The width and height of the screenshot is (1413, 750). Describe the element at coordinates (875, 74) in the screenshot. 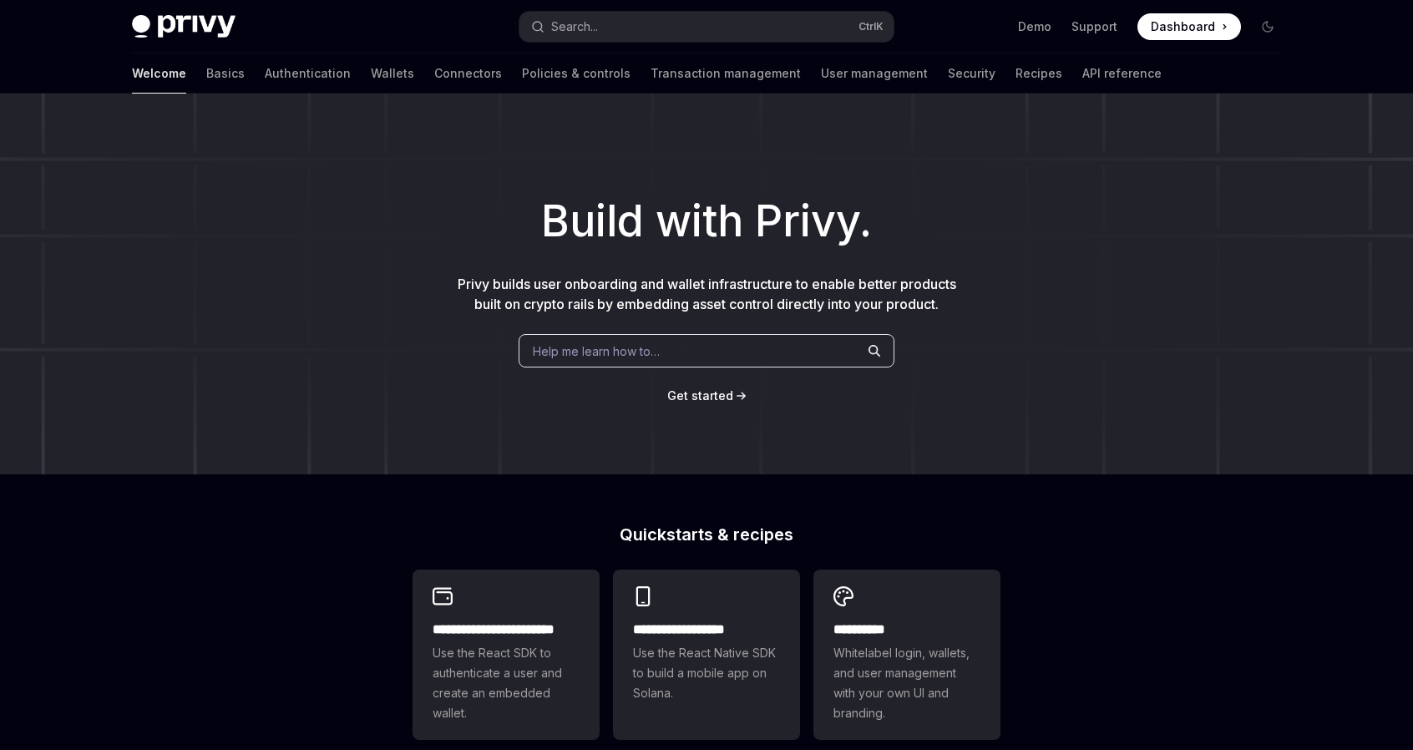

I see `a: User management` at that location.